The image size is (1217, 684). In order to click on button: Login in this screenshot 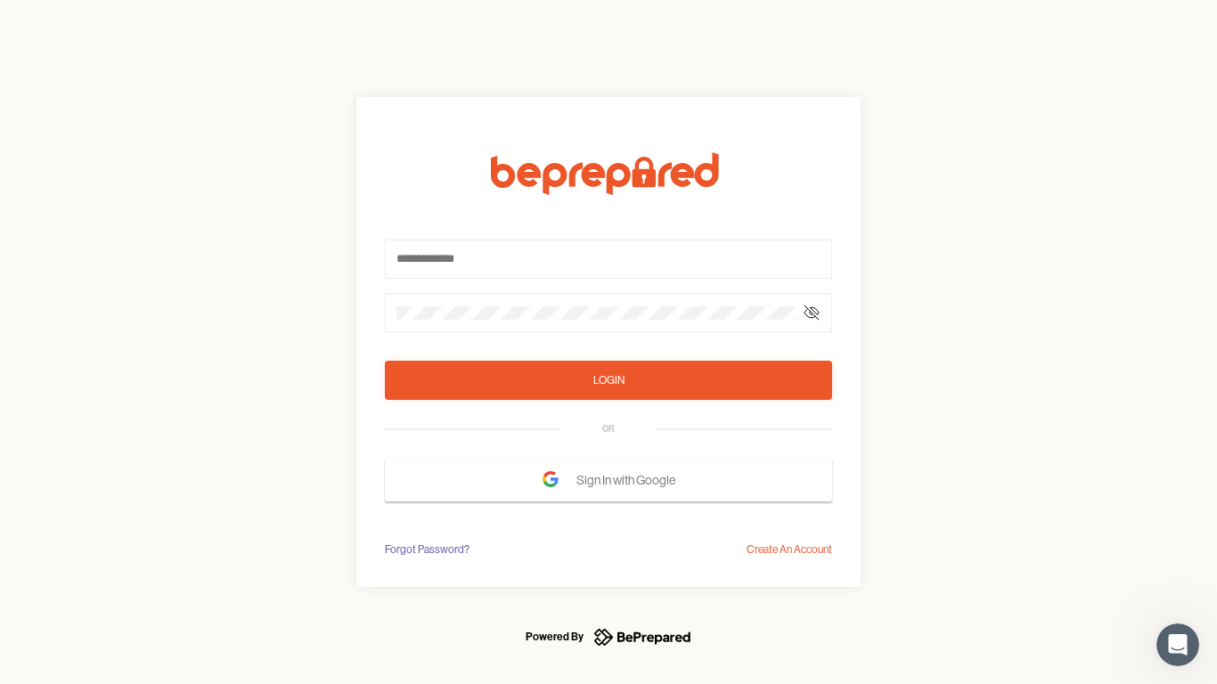, I will do `click(609, 380)`.